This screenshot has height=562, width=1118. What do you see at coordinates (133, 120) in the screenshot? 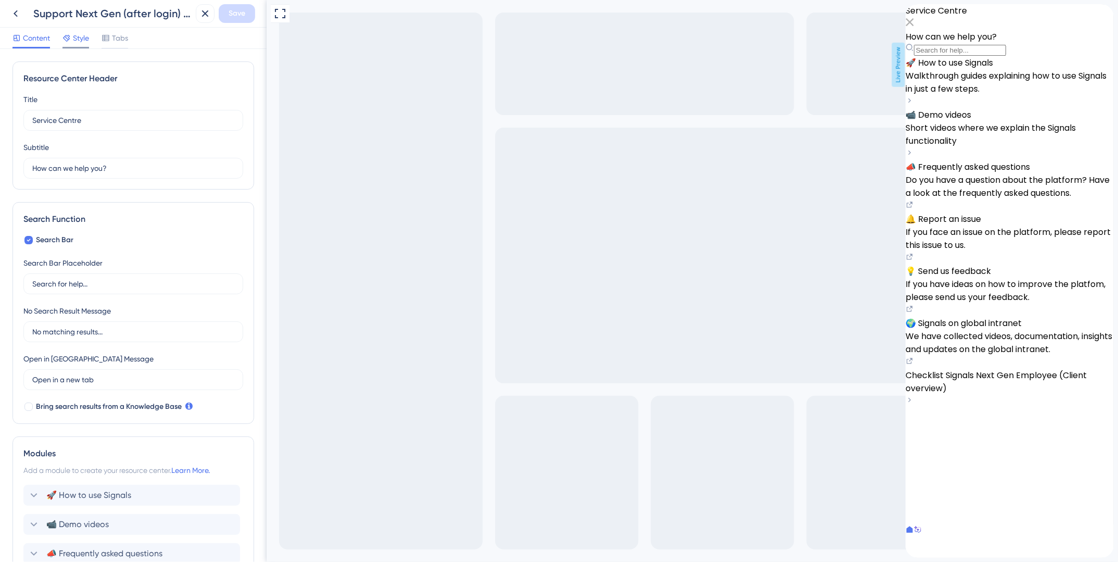
I see `input: Title` at bounding box center [133, 120].